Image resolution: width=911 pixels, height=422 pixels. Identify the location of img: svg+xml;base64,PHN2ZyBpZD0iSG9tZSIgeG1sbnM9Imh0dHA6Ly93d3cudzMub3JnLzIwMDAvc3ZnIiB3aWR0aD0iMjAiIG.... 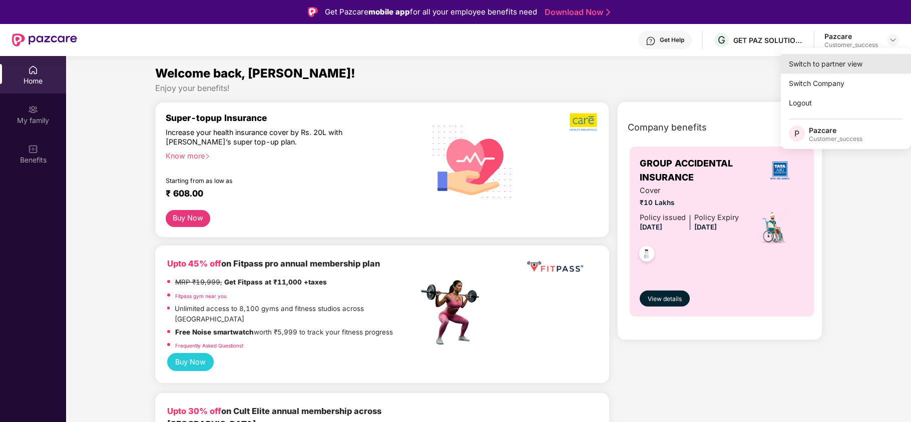
(33, 70).